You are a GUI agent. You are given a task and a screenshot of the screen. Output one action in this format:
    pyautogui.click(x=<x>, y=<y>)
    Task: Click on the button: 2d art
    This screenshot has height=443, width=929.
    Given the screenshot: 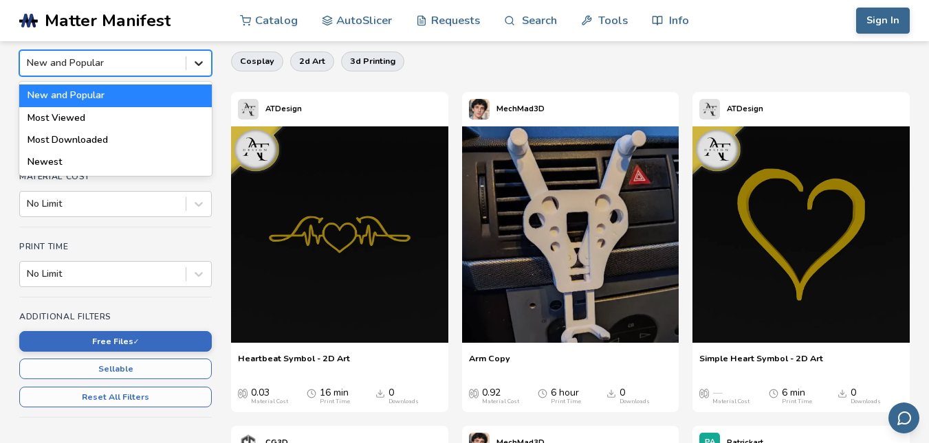 What is the action you would take?
    pyautogui.click(x=312, y=61)
    